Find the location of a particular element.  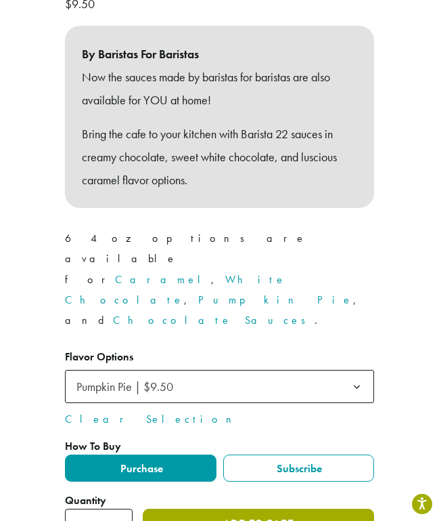

span: Purchase is located at coordinates (141, 468).